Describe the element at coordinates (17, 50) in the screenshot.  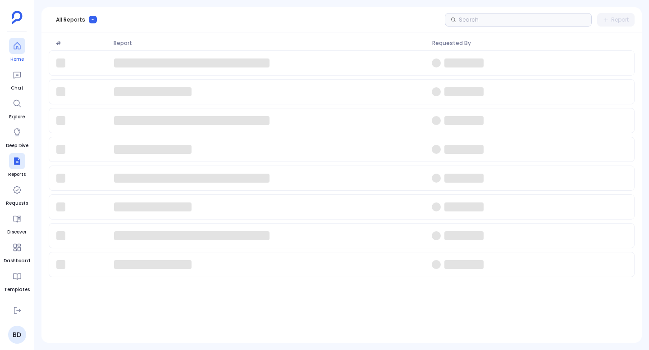
I see `a: Home` at that location.